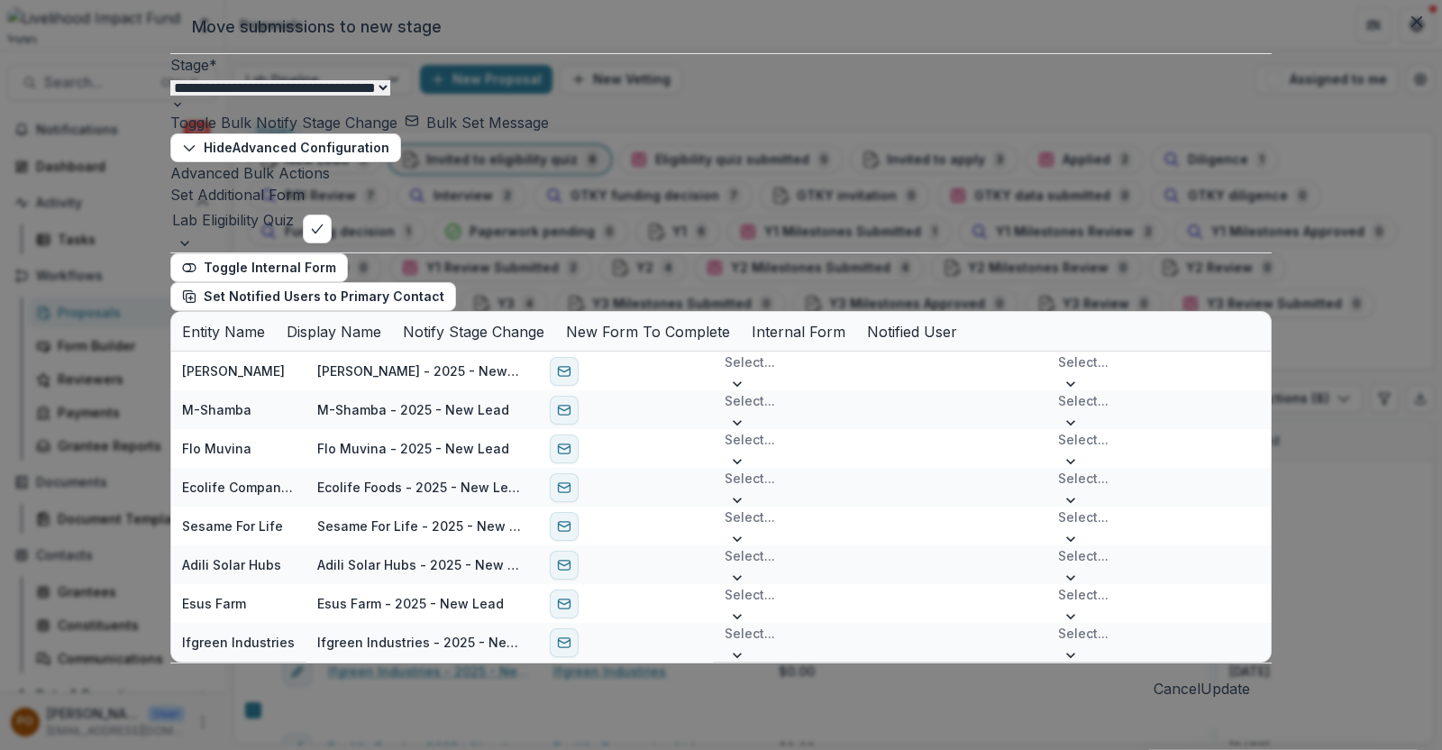  I want to click on label: Set Additional Form, so click(237, 195).